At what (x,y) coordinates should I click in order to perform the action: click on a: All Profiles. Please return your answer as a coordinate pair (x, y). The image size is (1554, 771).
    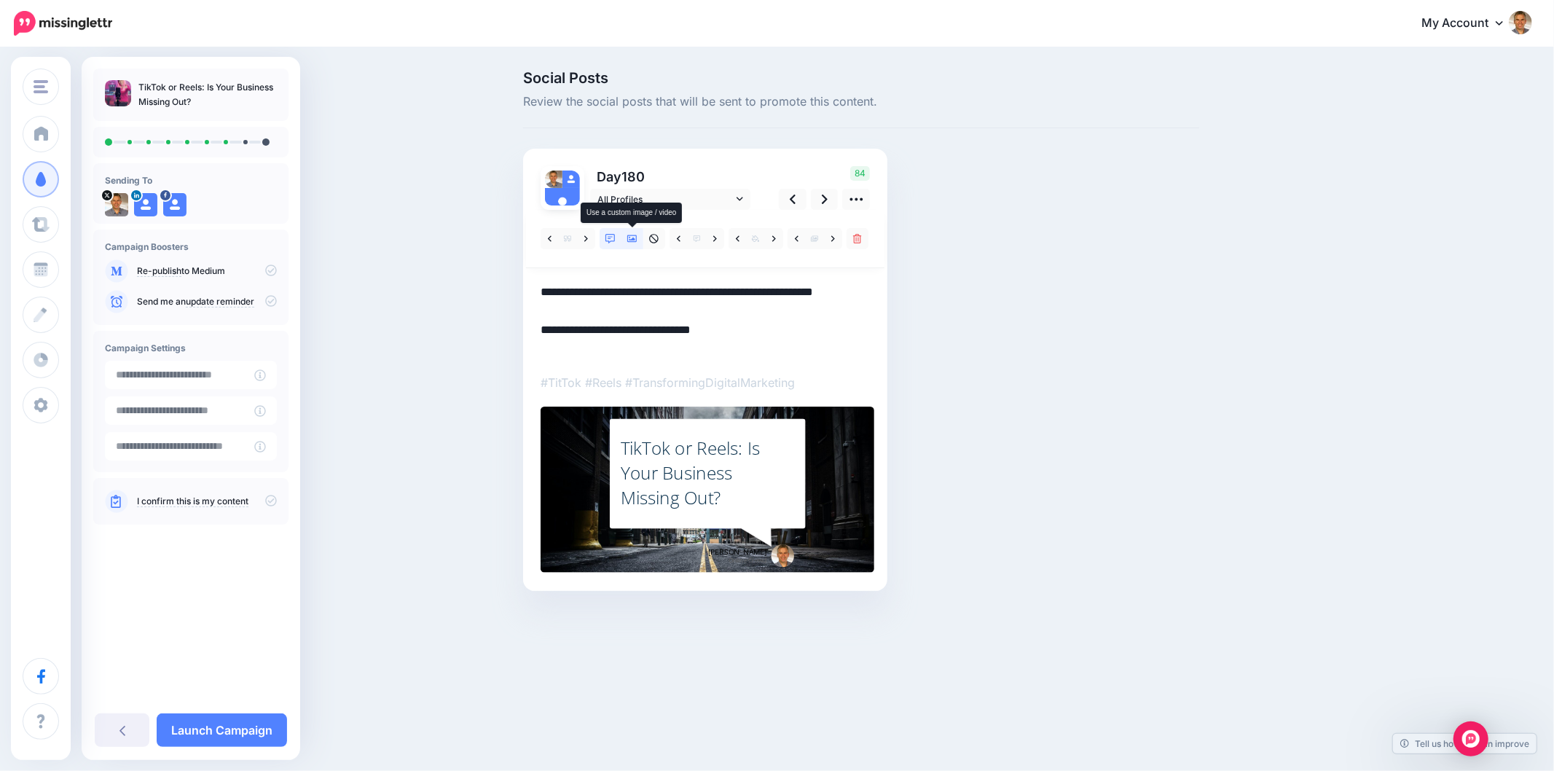
    Looking at the image, I should click on (670, 199).